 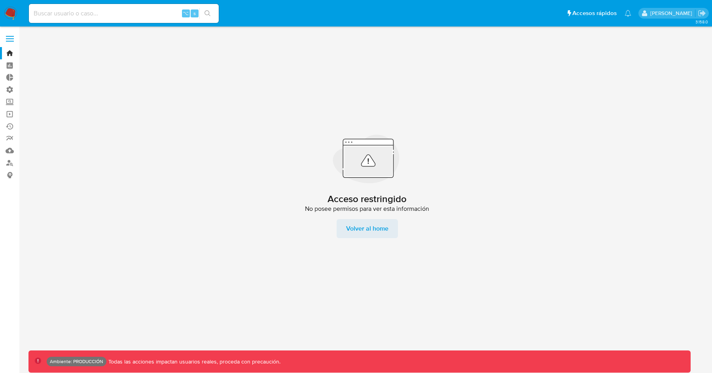 What do you see at coordinates (124, 13) in the screenshot?
I see `input: Buscar usuario o caso...` at bounding box center [124, 13].